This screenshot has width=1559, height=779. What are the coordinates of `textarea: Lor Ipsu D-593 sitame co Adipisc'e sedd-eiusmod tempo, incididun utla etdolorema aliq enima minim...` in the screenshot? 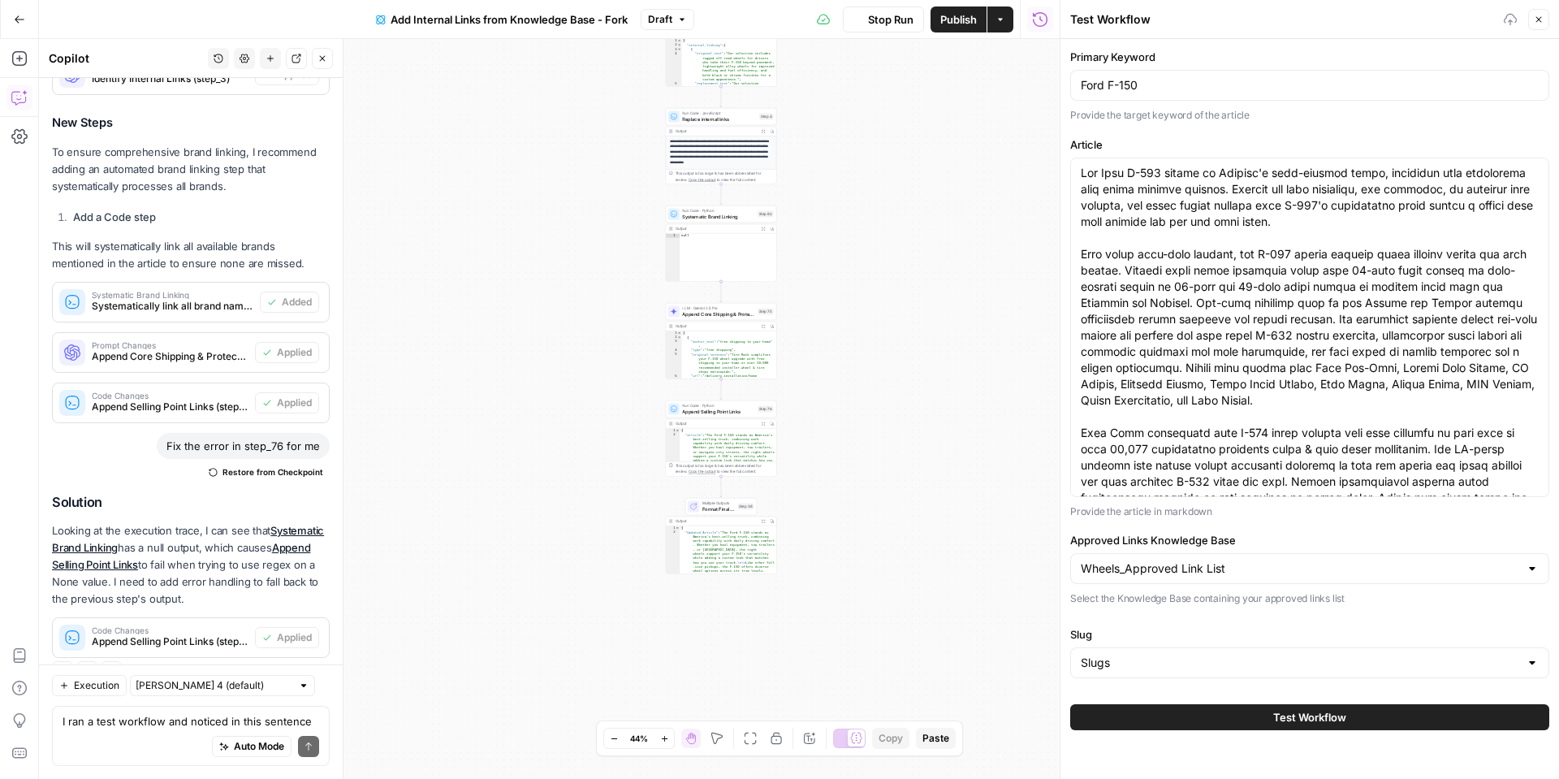 It's located at (1310, 360).